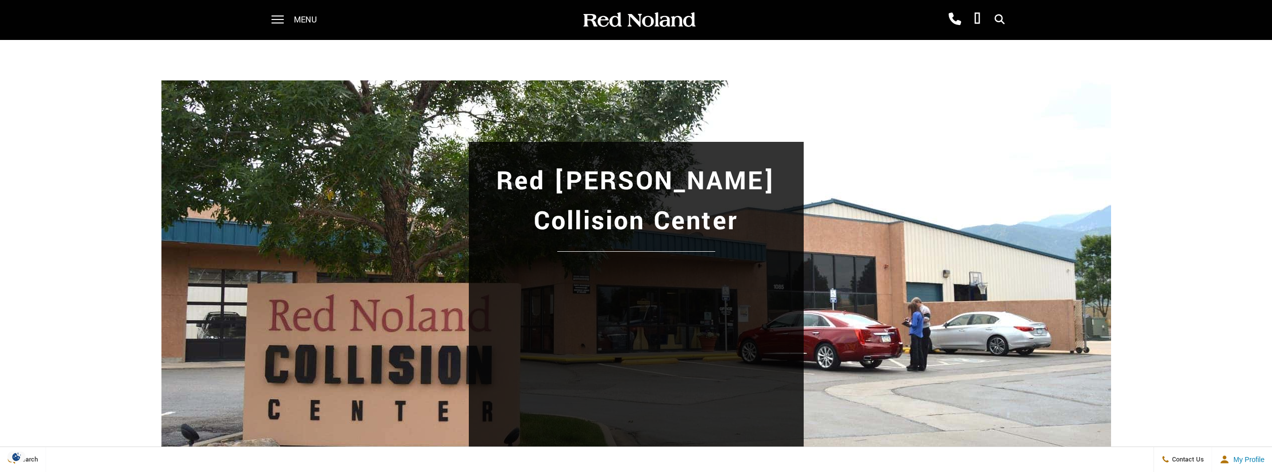 Image resolution: width=1272 pixels, height=472 pixels. Describe the element at coordinates (16, 457) in the screenshot. I see `img: Opt-Out Icon` at that location.